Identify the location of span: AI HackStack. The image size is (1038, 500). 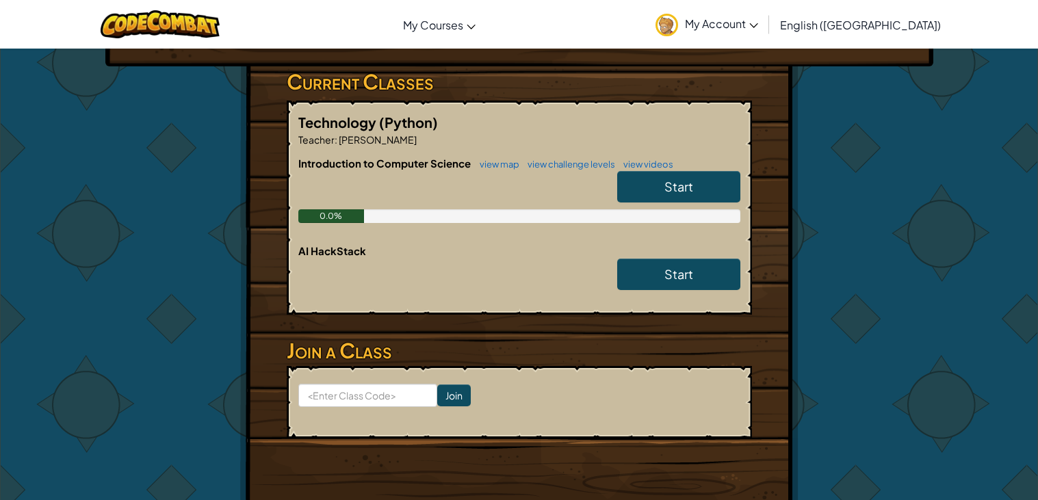
(332, 251).